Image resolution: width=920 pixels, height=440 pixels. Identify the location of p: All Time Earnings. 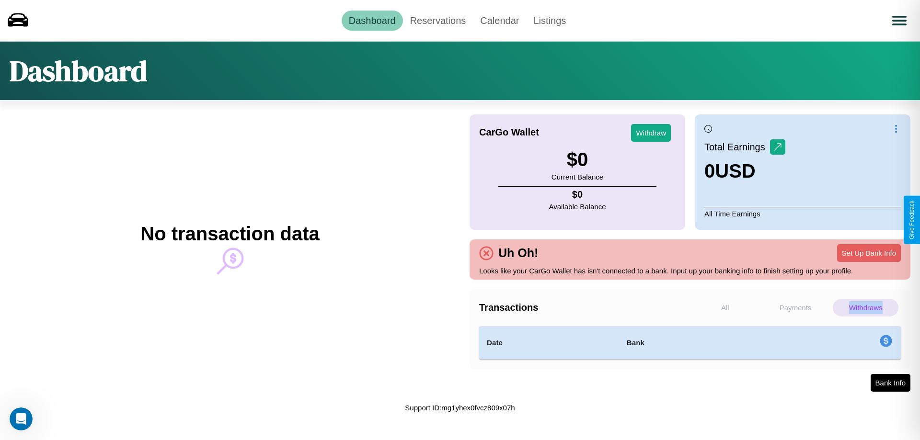
(802, 214).